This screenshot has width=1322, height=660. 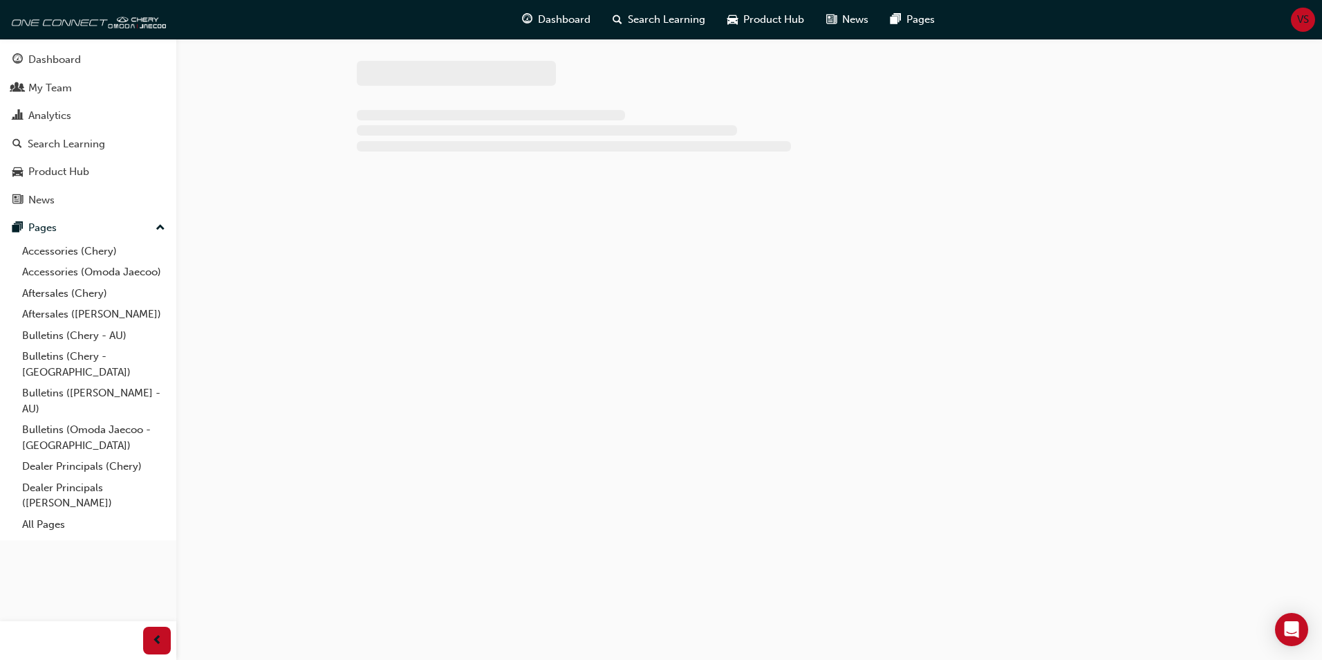 I want to click on button: DashboardMy TeamAnalyticsSearch LearningProduct HubNews, so click(x=88, y=129).